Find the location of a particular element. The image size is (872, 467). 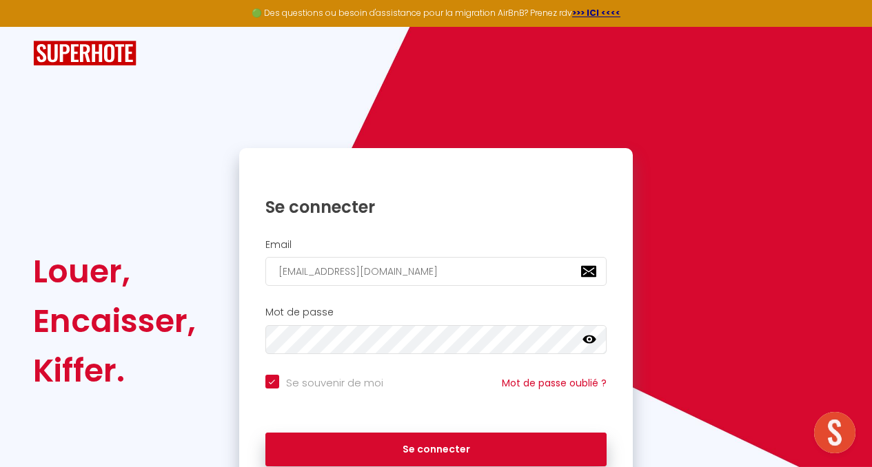

img: SuperHote logo is located at coordinates (85, 53).